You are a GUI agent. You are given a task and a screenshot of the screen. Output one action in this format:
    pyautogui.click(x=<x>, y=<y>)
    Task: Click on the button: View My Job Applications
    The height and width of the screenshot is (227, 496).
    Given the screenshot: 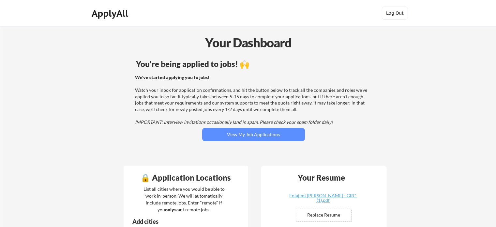 What is the action you would take?
    pyautogui.click(x=253, y=134)
    